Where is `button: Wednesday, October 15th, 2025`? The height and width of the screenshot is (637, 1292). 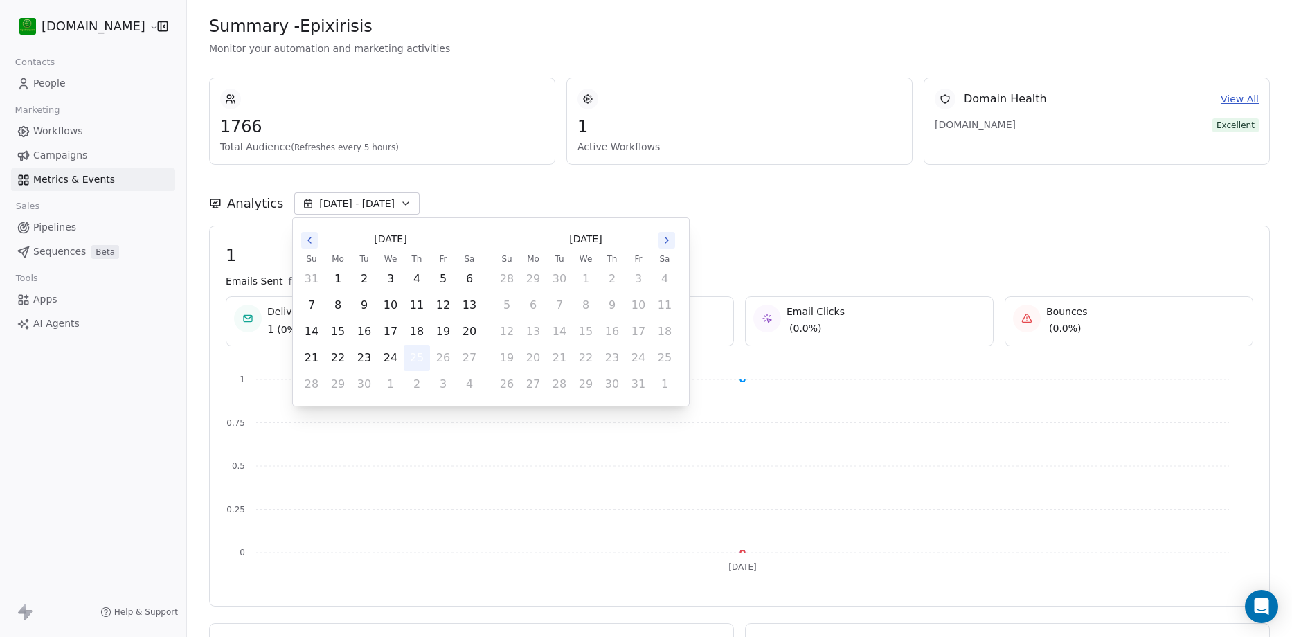
button: Wednesday, October 15th, 2025 is located at coordinates (586, 332).